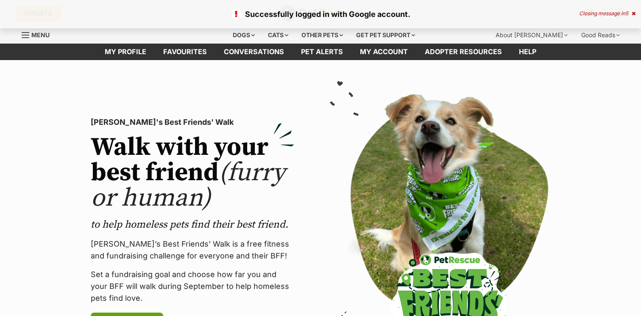 The image size is (641, 316). Describe the element at coordinates (322, 52) in the screenshot. I see `a: Pet alerts` at that location.